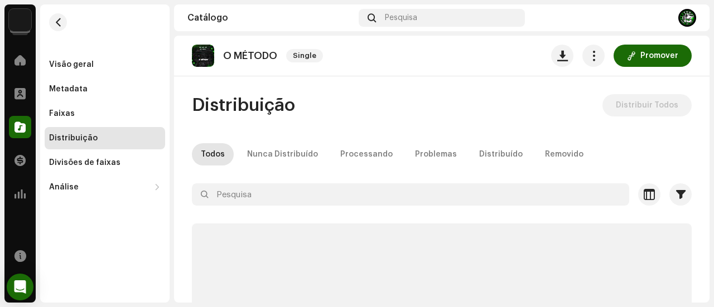 This screenshot has height=307, width=714. I want to click on re-m-nav-item: Metadata, so click(105, 89).